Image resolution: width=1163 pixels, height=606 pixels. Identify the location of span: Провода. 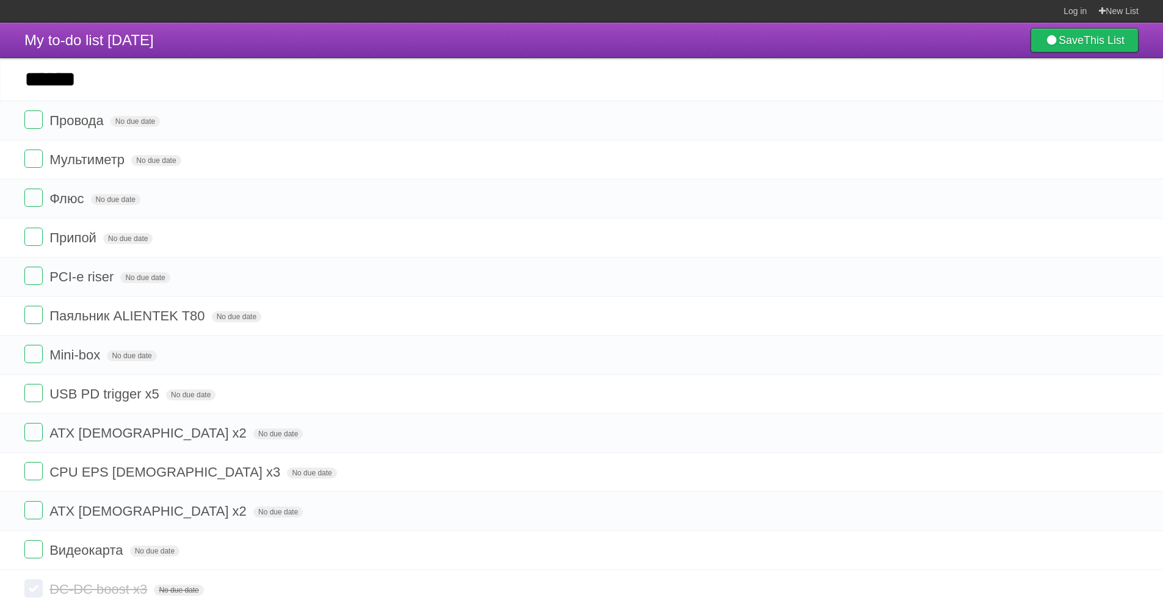
(78, 120).